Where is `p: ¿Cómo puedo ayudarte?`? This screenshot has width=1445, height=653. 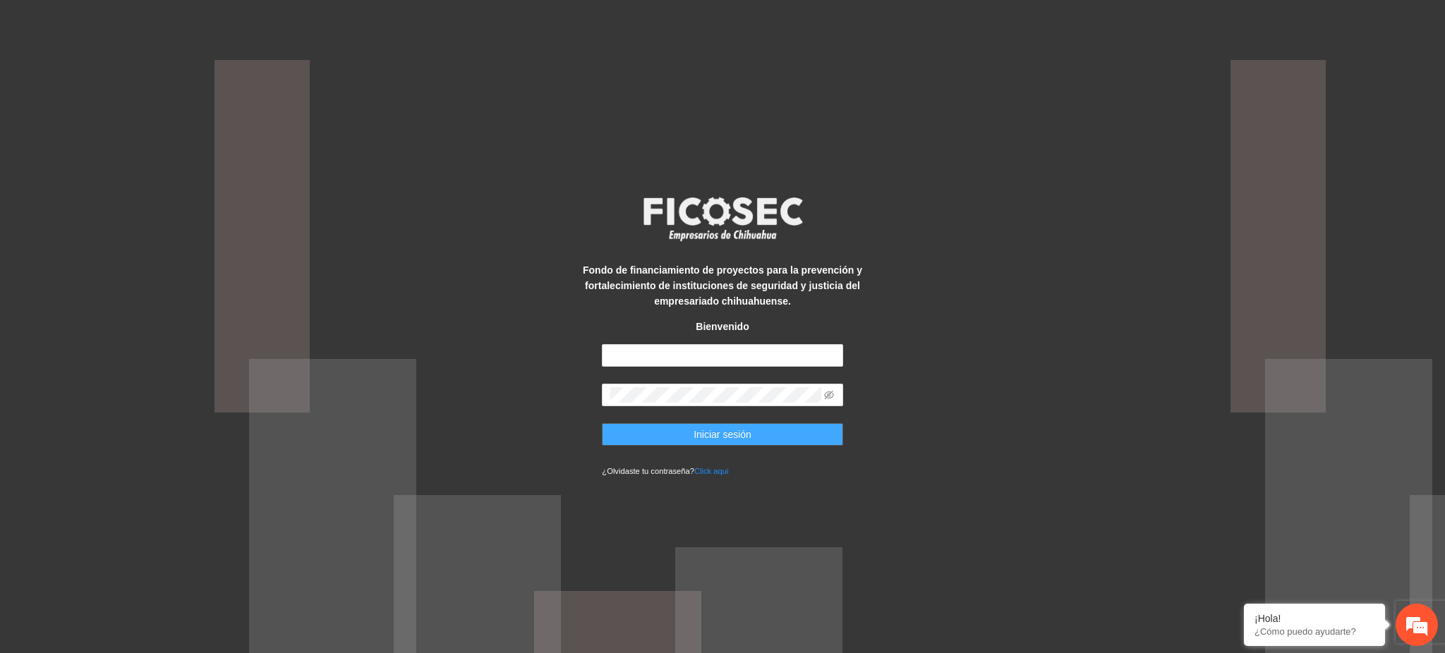
p: ¿Cómo puedo ayudarte? is located at coordinates (1314, 631).